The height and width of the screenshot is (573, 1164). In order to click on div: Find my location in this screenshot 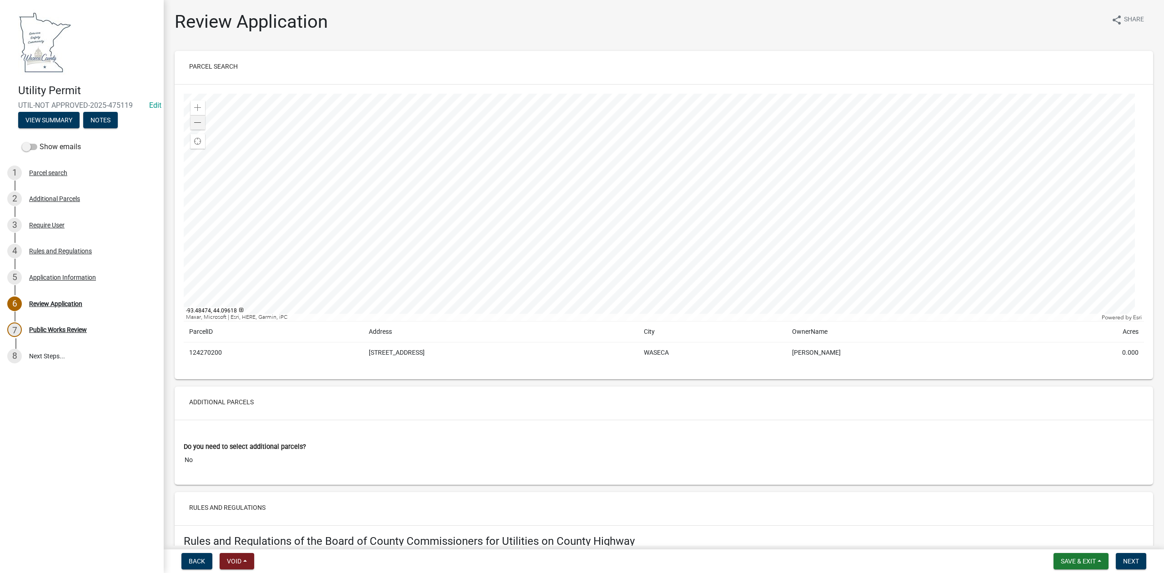, I will do `click(198, 141)`.